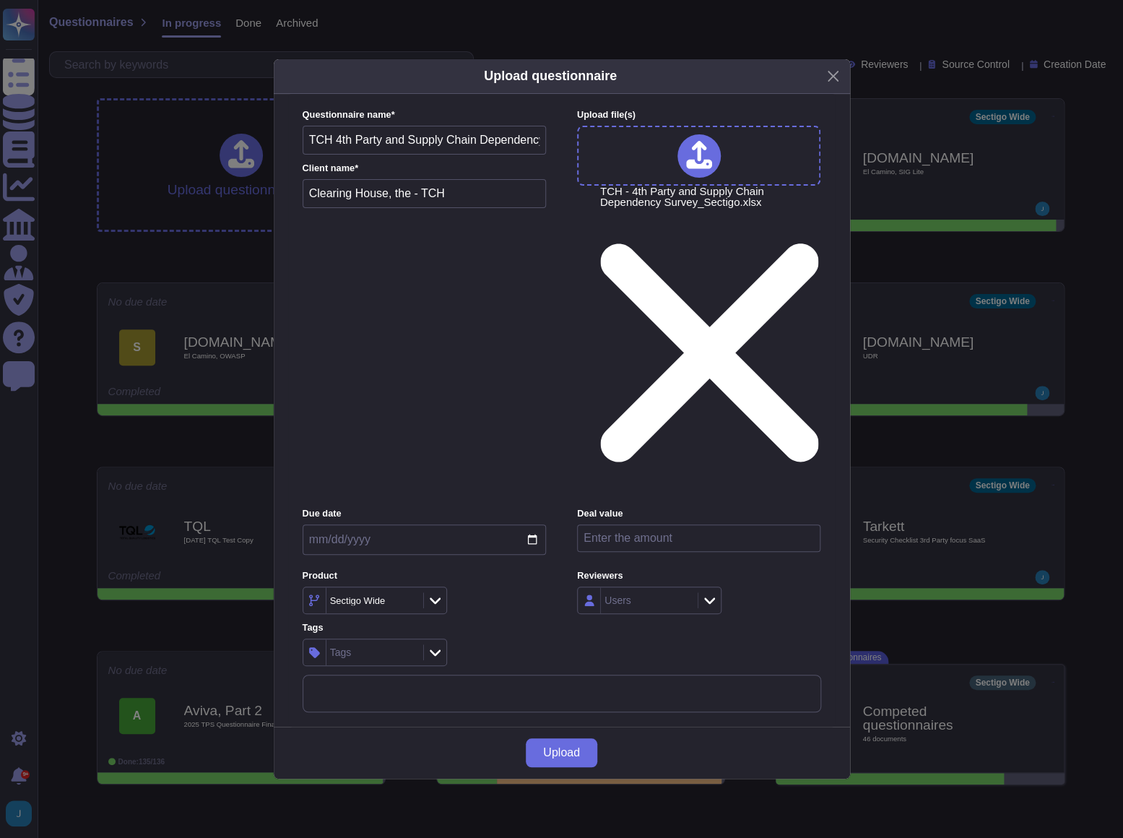 This screenshot has width=1123, height=838. I want to click on button: Close, so click(833, 76).